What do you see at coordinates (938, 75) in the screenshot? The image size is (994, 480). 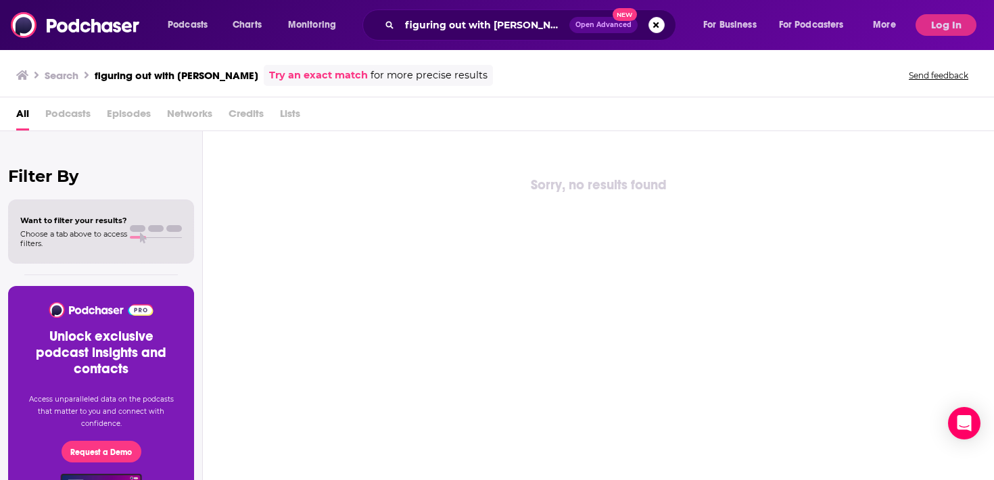 I see `button: Send feedback` at bounding box center [938, 75].